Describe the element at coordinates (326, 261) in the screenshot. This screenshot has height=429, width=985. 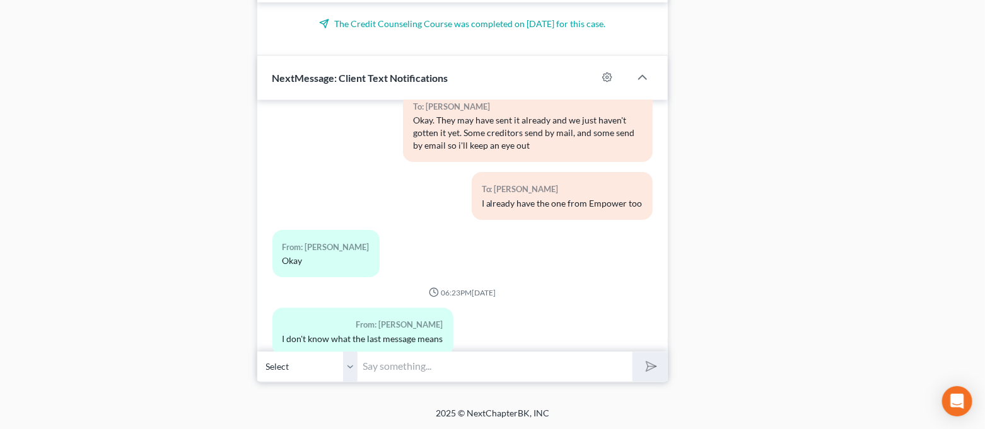
I see `div: Okay` at that location.